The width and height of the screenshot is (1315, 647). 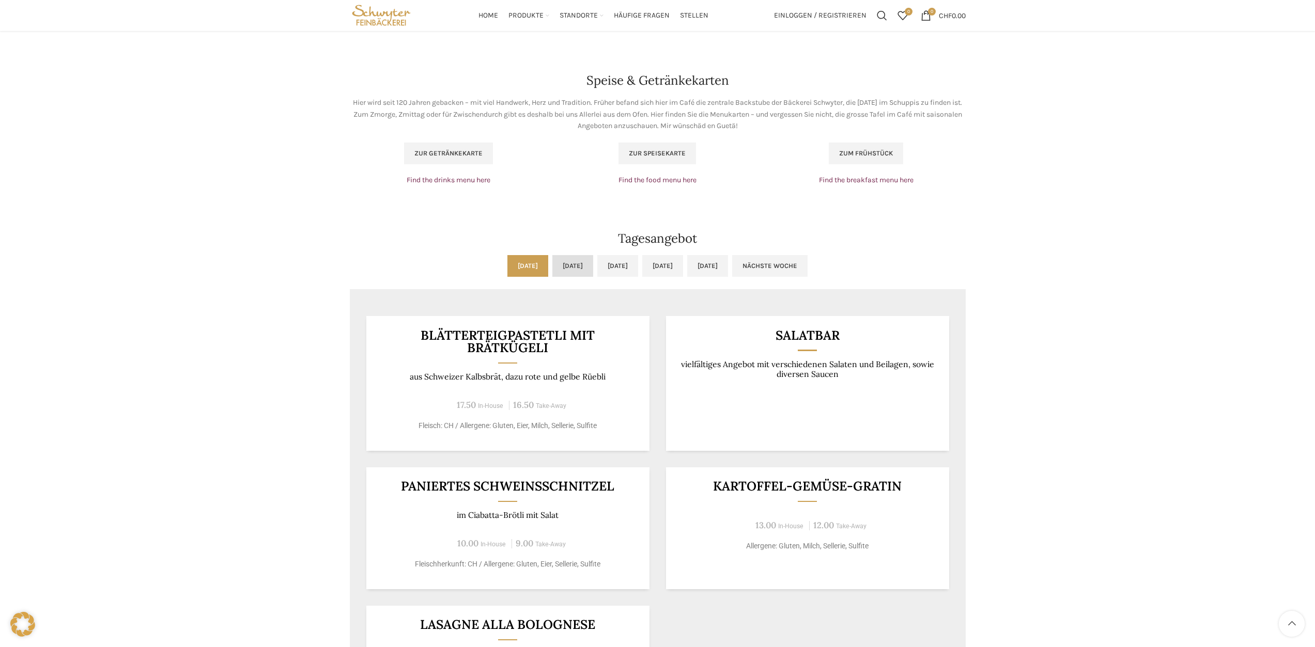 What do you see at coordinates (902, 15) in the screenshot?
I see `a: 0` at bounding box center [902, 15].